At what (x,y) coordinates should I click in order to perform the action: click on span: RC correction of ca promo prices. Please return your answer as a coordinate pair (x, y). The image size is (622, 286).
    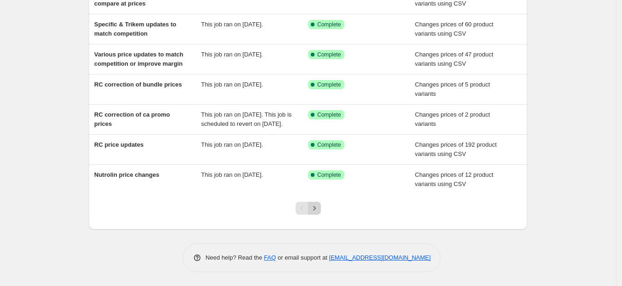
    Looking at the image, I should click on (132, 119).